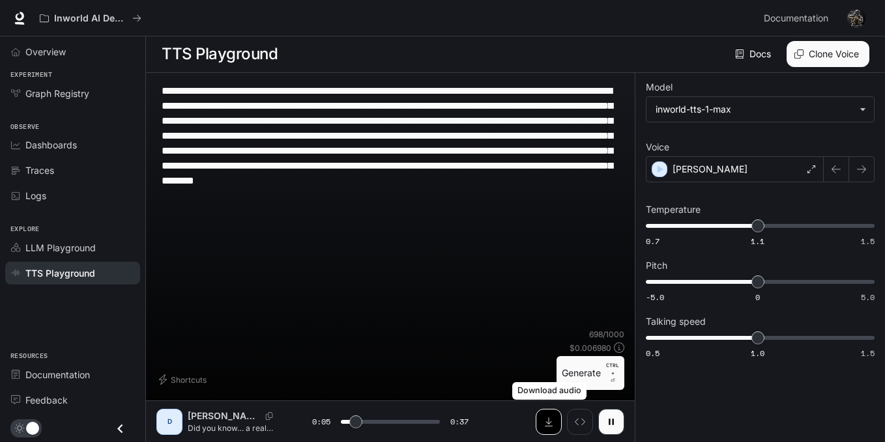  What do you see at coordinates (61, 248) in the screenshot?
I see `span: LLM Playground` at bounding box center [61, 248].